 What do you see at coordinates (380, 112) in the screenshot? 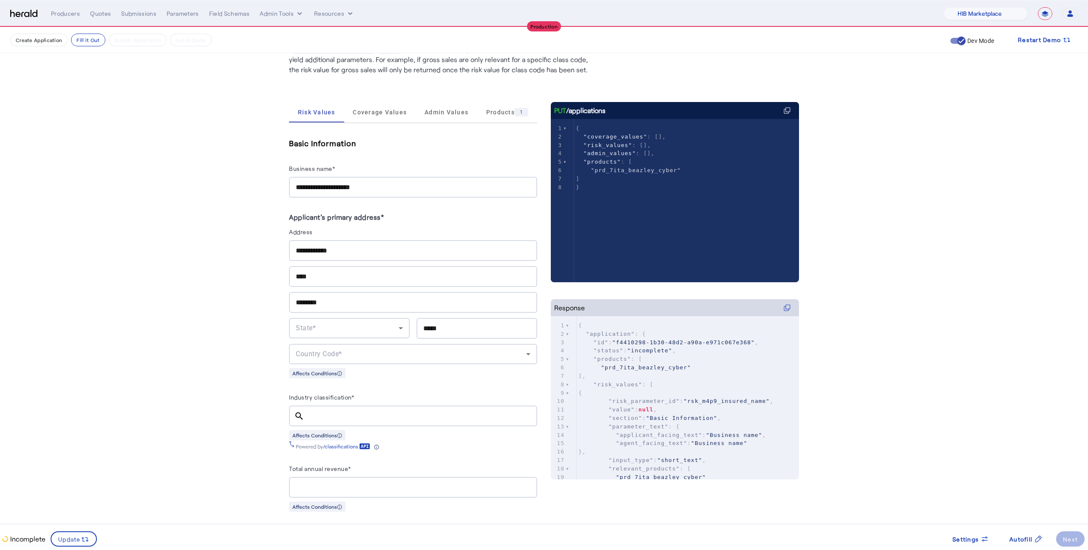
I see `span: Coverage Values` at bounding box center [380, 112].